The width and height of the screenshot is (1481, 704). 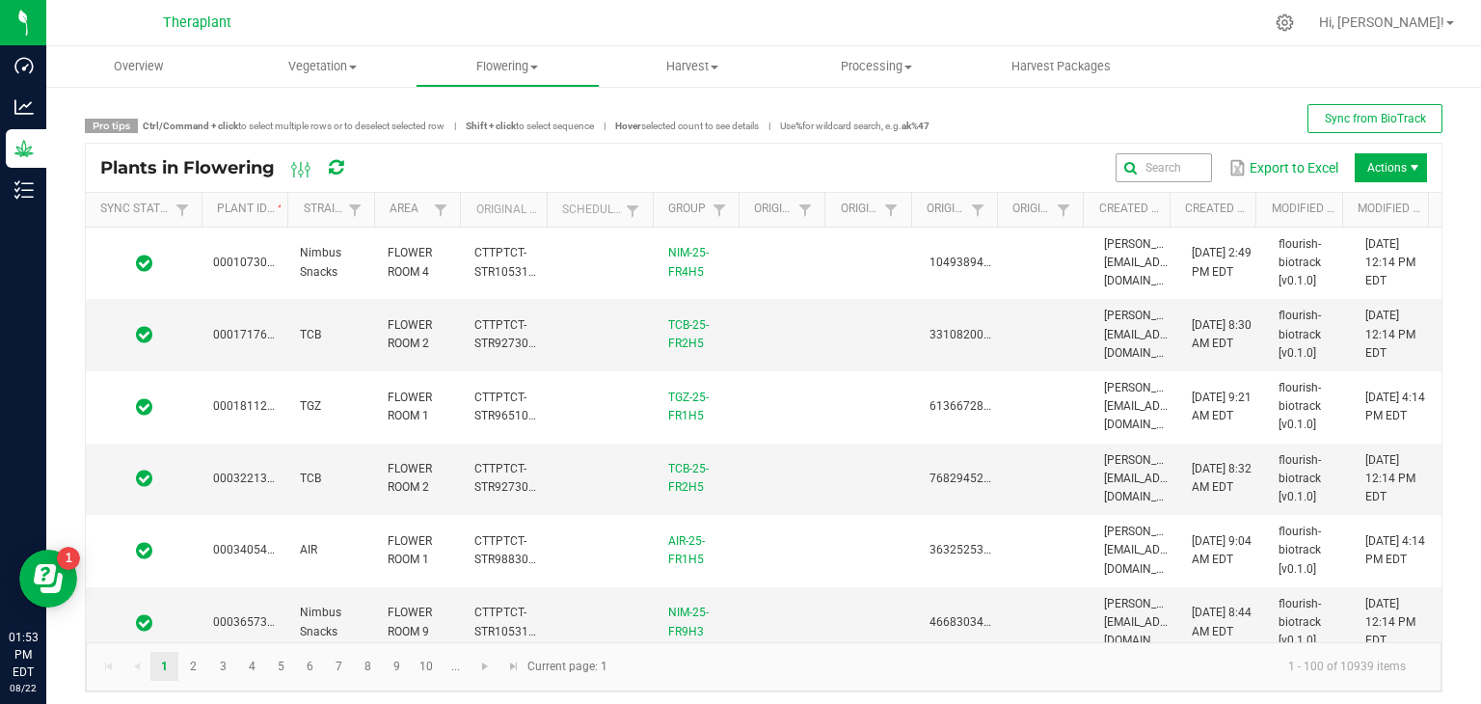 I want to click on kendo-pager: Current page: 1, so click(x=763, y=666).